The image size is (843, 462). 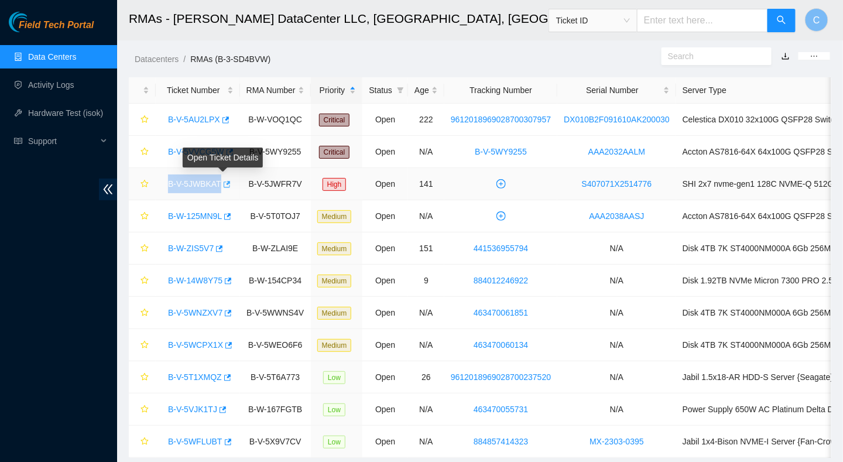 What do you see at coordinates (191, 248) in the screenshot?
I see `a: B-W-ZIS5V7` at bounding box center [191, 248].